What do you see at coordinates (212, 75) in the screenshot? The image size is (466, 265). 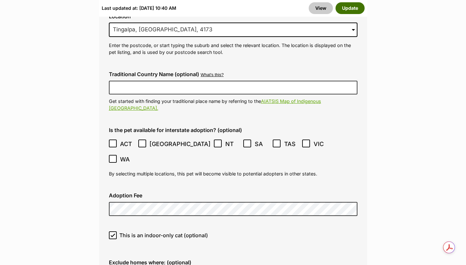 I see `button: What's this?` at bounding box center [212, 75].